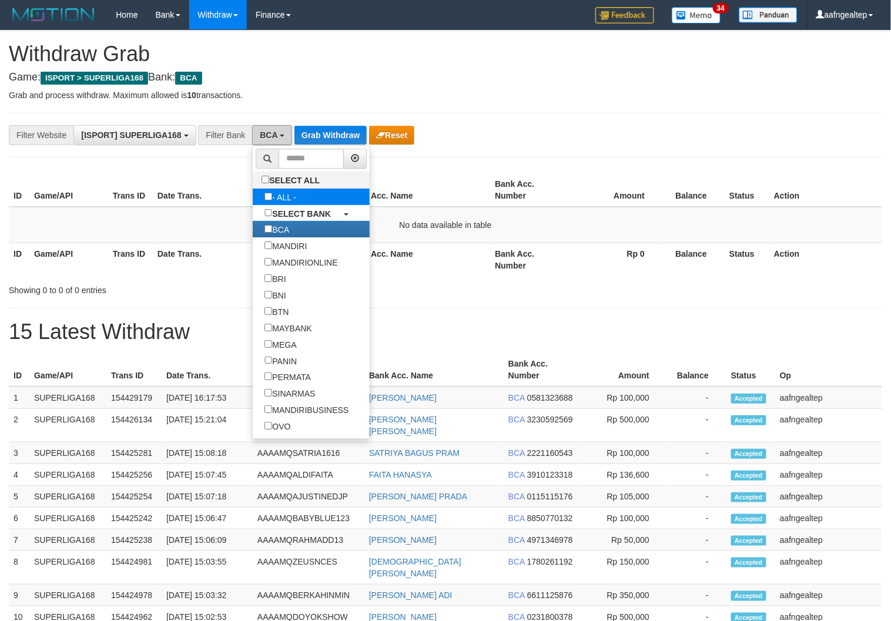  Describe the element at coordinates (446, 332) in the screenshot. I see `h1: 15 Latest Withdraw` at that location.